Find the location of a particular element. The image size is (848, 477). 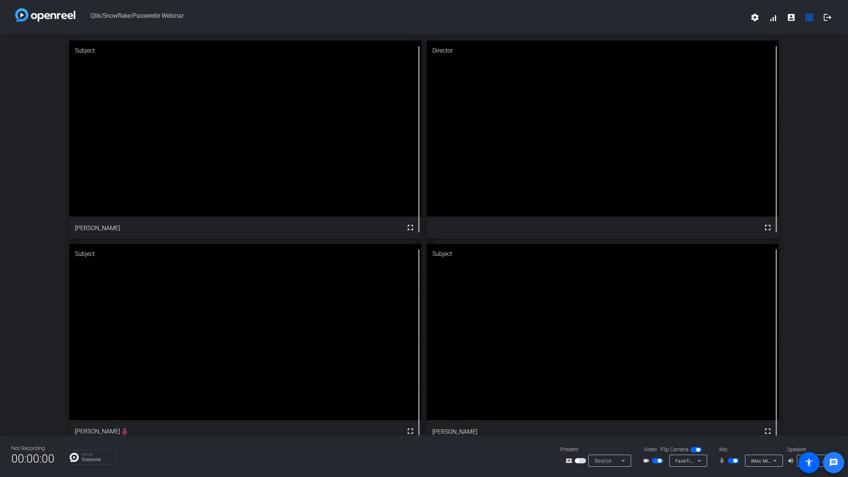

span: Flip Camera is located at coordinates (675, 450).